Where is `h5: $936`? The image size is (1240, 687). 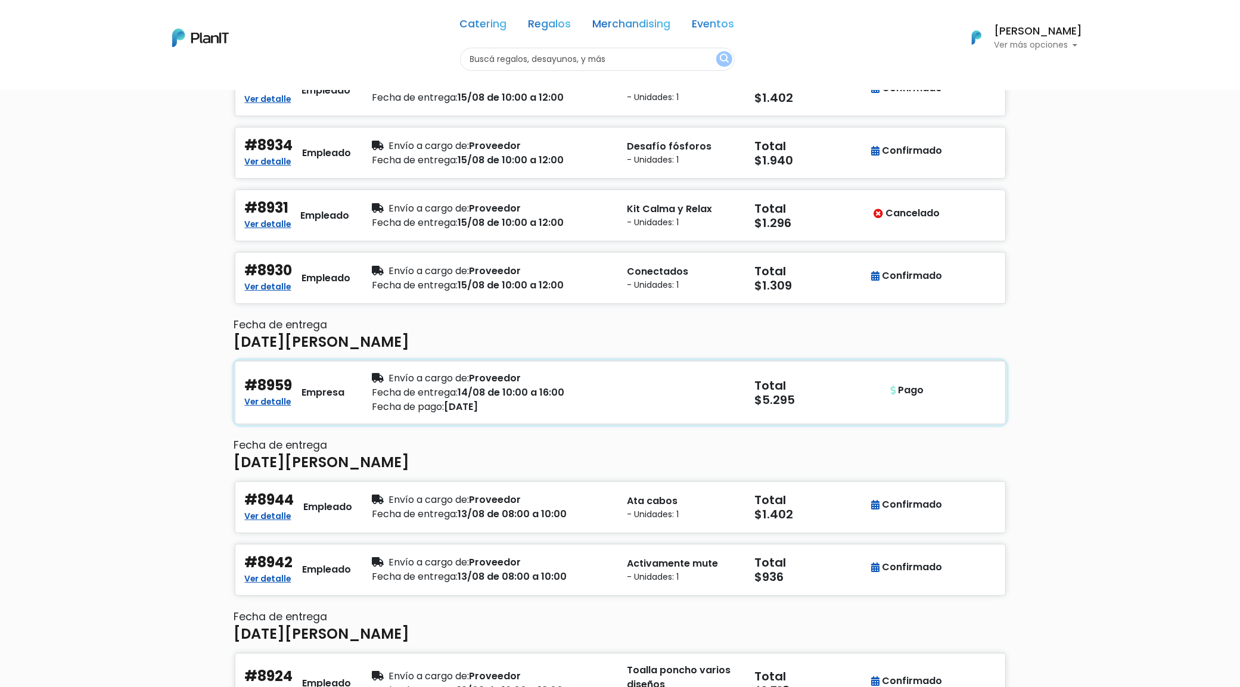 h5: $936 is located at coordinates (811, 577).